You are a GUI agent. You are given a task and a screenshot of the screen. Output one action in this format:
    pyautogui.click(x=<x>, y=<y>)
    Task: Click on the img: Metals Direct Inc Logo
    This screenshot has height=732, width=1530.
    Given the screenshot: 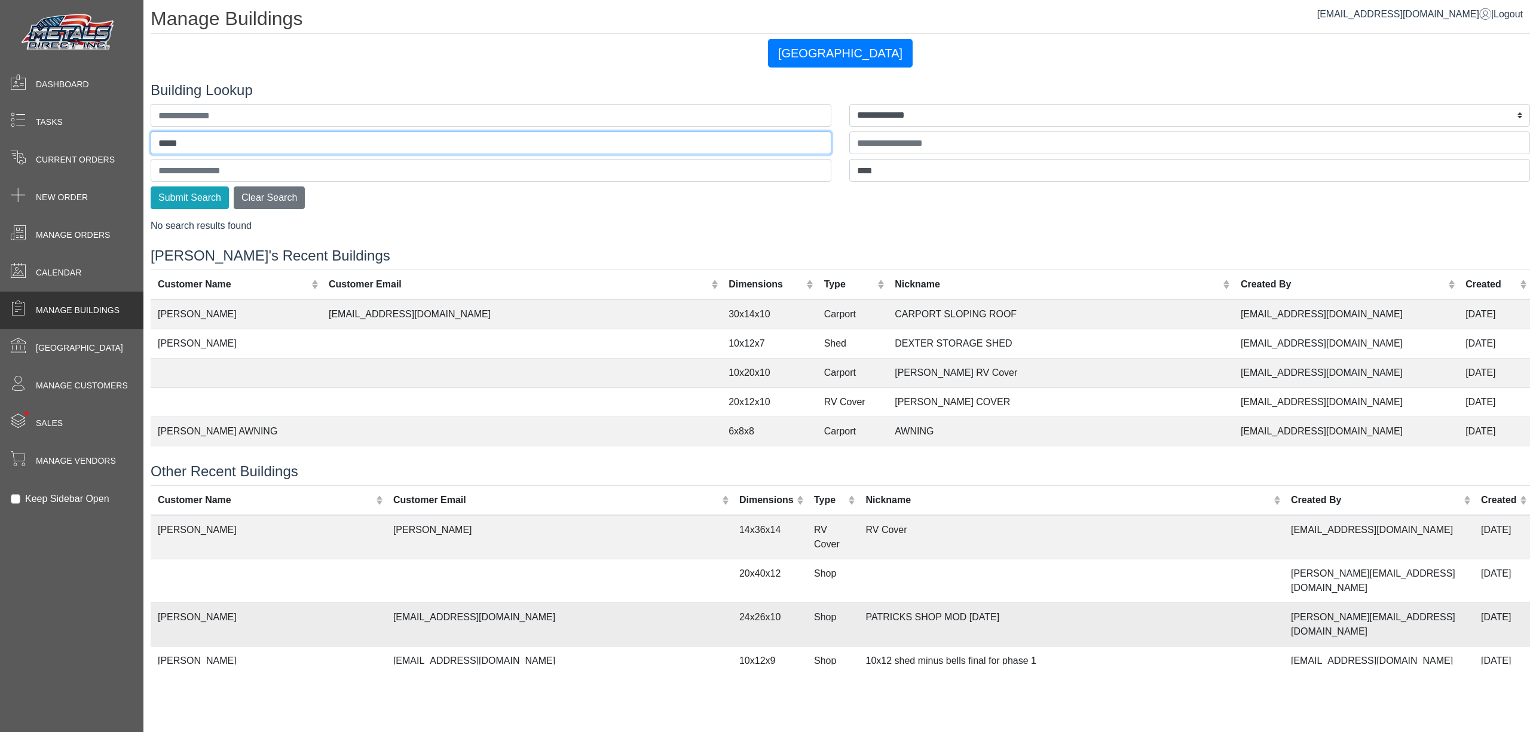 What is the action you would take?
    pyautogui.click(x=69, y=33)
    